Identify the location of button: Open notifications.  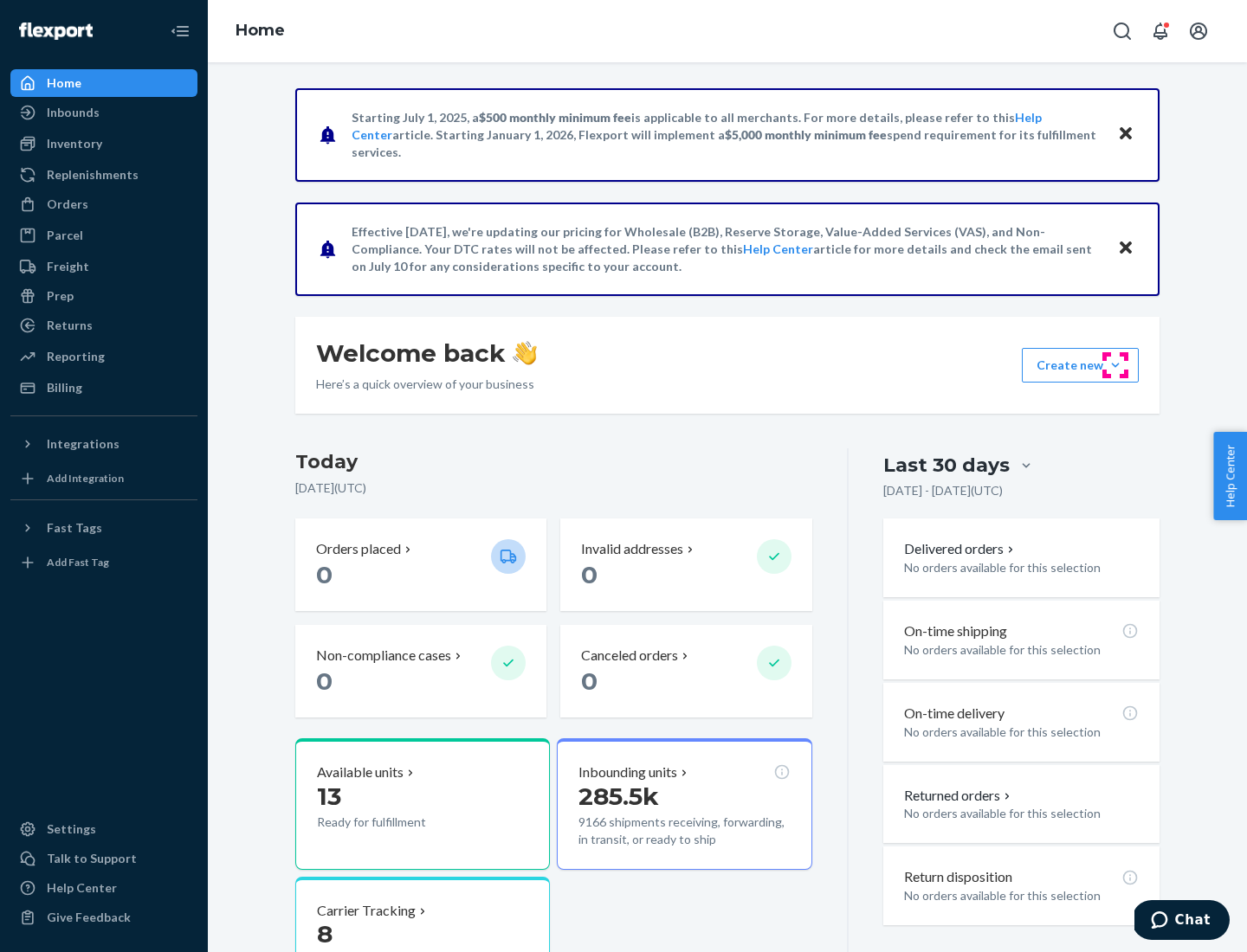
(1160, 32).